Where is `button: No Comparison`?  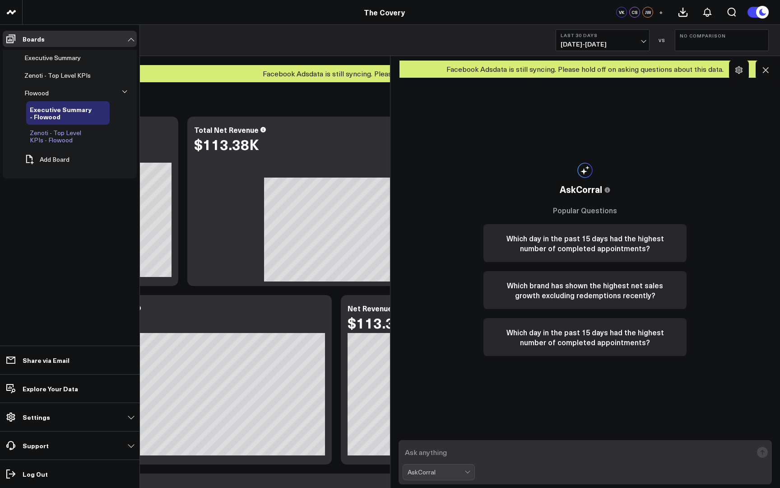
button: No Comparison is located at coordinates (722, 40).